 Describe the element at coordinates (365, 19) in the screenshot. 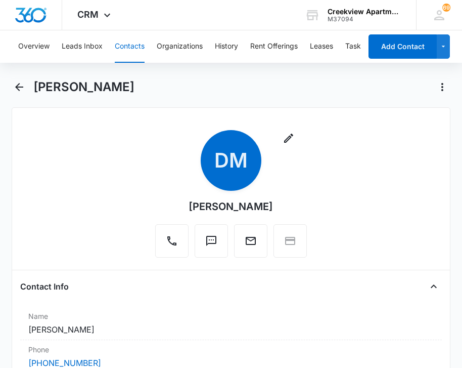

I see `div: account id` at that location.